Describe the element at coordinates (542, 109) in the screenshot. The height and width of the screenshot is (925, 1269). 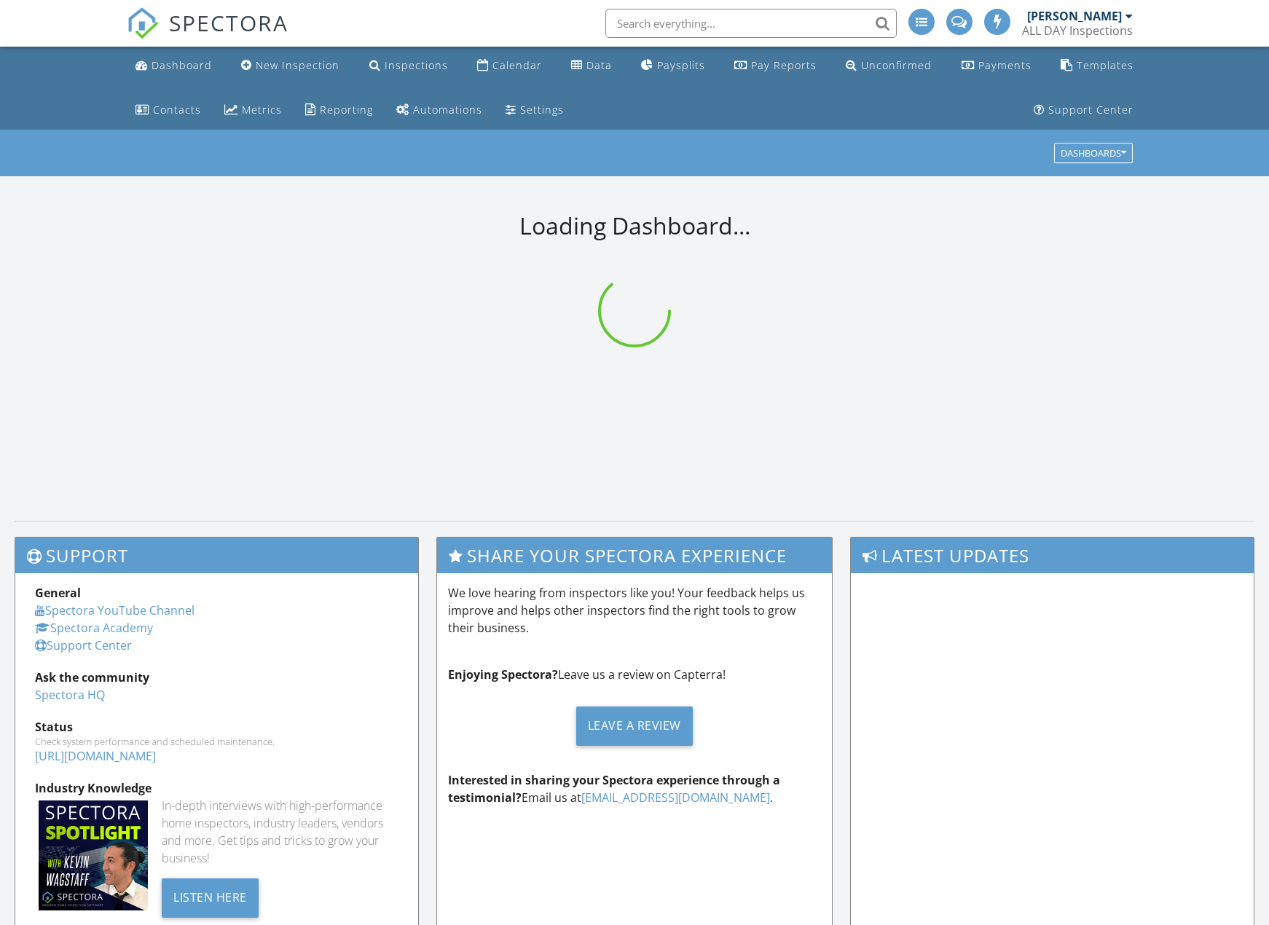
I see `div: Settings` at that location.